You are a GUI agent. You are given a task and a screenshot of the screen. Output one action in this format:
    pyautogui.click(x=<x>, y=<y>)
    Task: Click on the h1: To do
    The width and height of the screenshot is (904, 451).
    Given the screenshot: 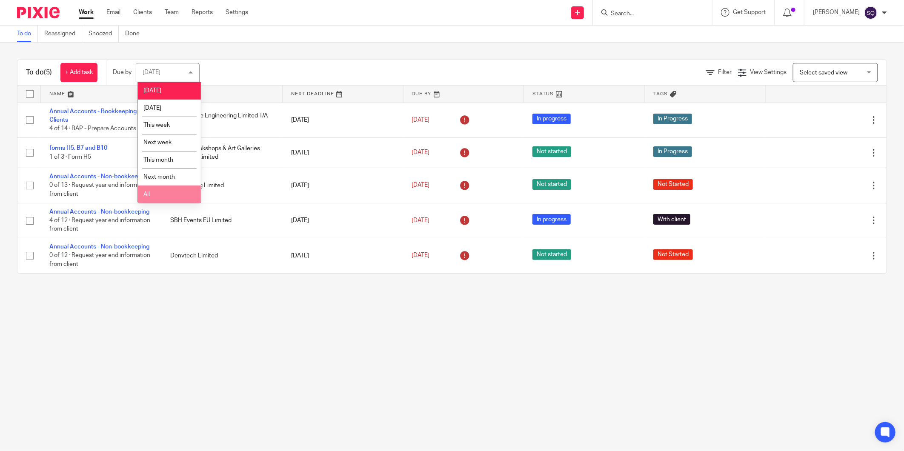 What is the action you would take?
    pyautogui.click(x=39, y=72)
    